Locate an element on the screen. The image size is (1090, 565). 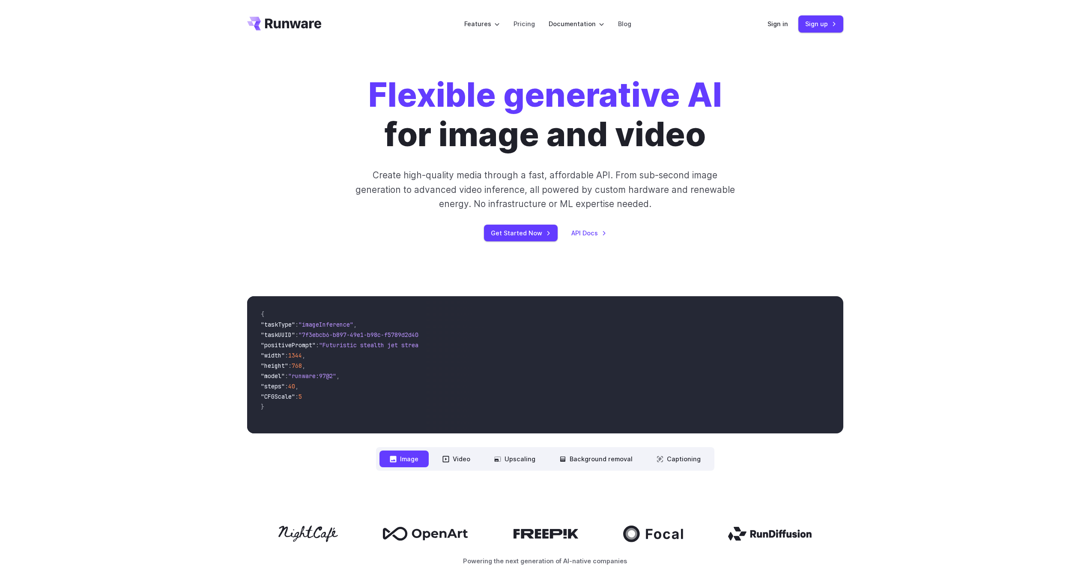
span: "CFGScale" is located at coordinates (278, 396).